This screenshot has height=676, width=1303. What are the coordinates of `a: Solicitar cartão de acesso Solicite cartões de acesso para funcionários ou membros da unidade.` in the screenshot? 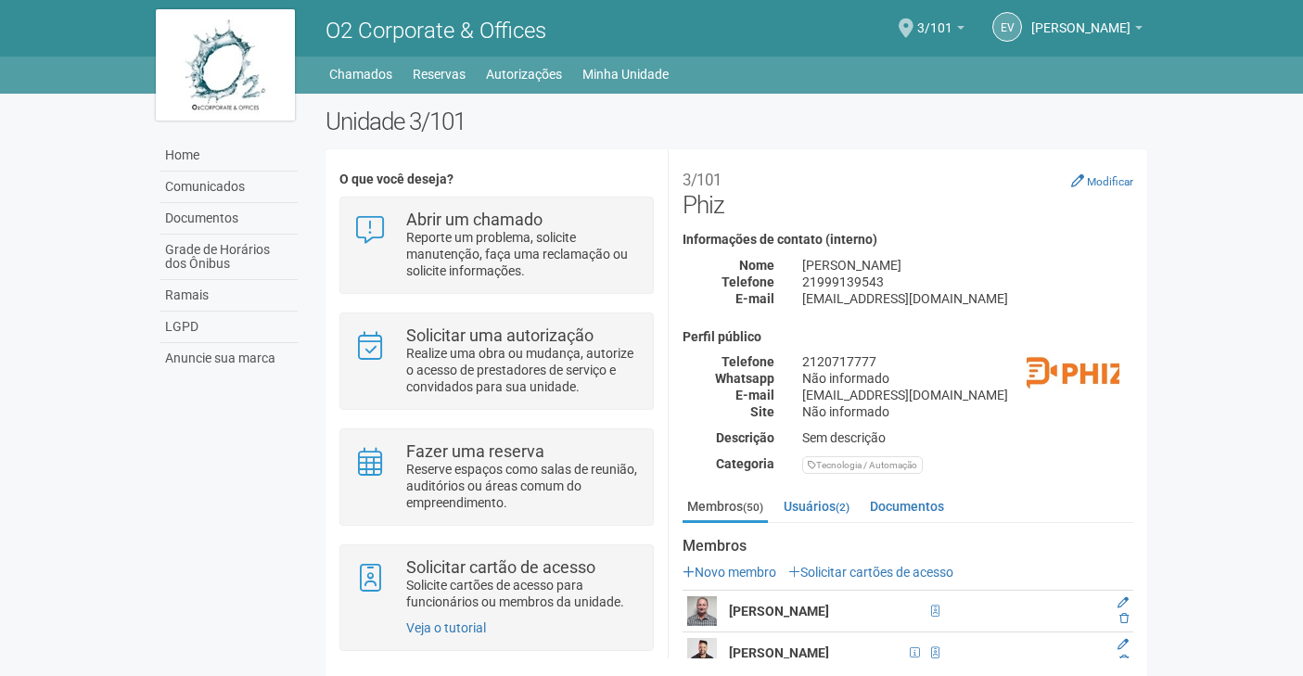 It's located at (496, 584).